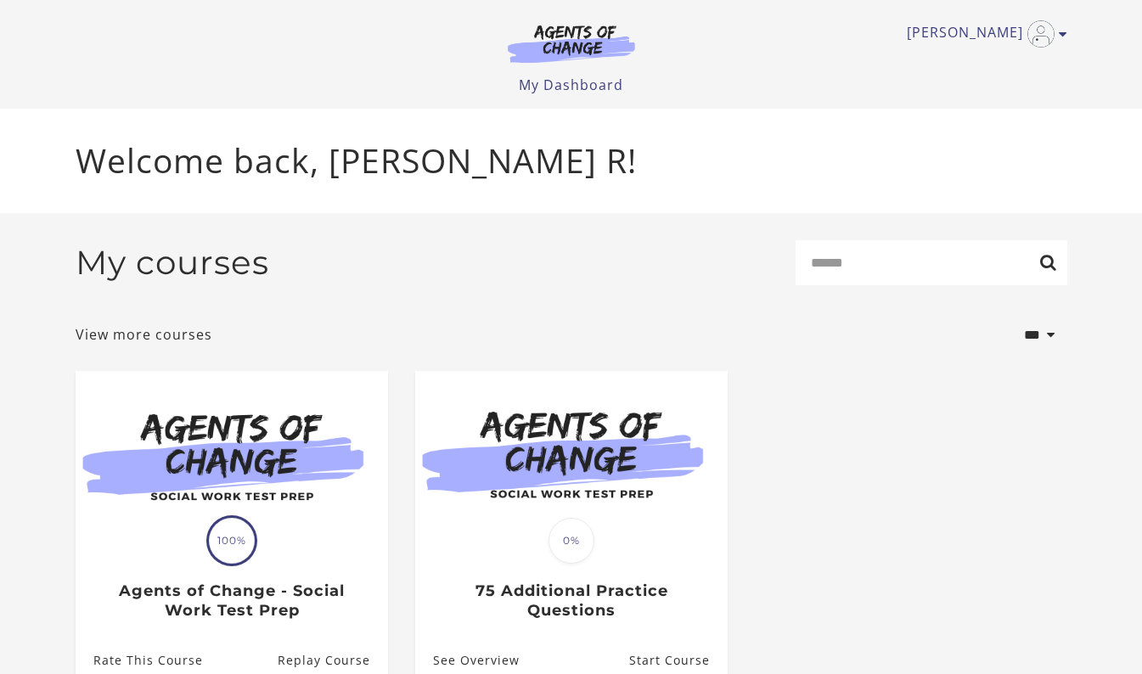 The image size is (1142, 674). Describe the element at coordinates (571, 541) in the screenshot. I see `span: 0%` at that location.